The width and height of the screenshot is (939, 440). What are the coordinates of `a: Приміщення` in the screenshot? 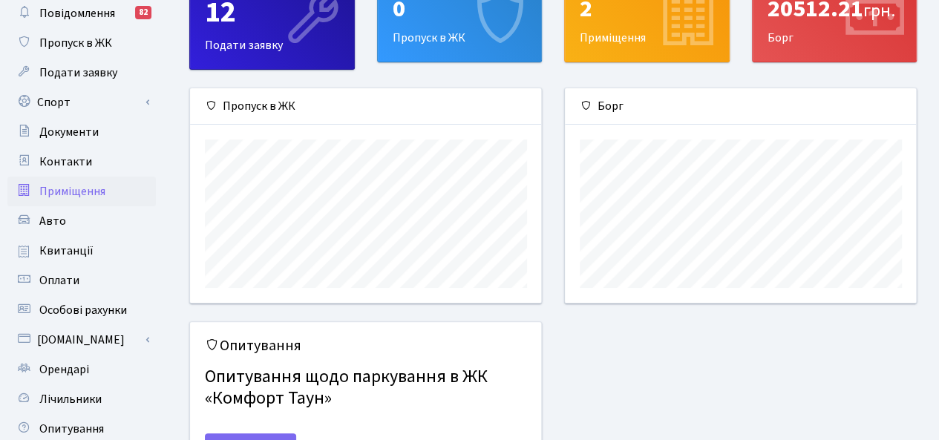 It's located at (82, 192).